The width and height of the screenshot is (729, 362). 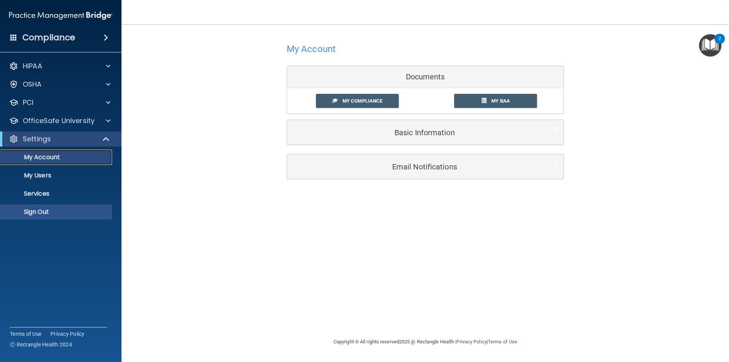 I want to click on a: OfficeSafe University, so click(x=60, y=121).